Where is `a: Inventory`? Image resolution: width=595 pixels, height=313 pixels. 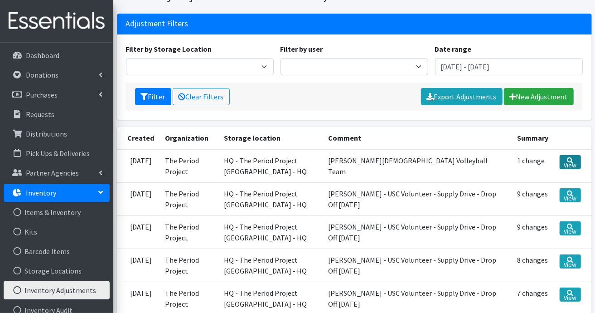
a: Inventory is located at coordinates (57, 193).